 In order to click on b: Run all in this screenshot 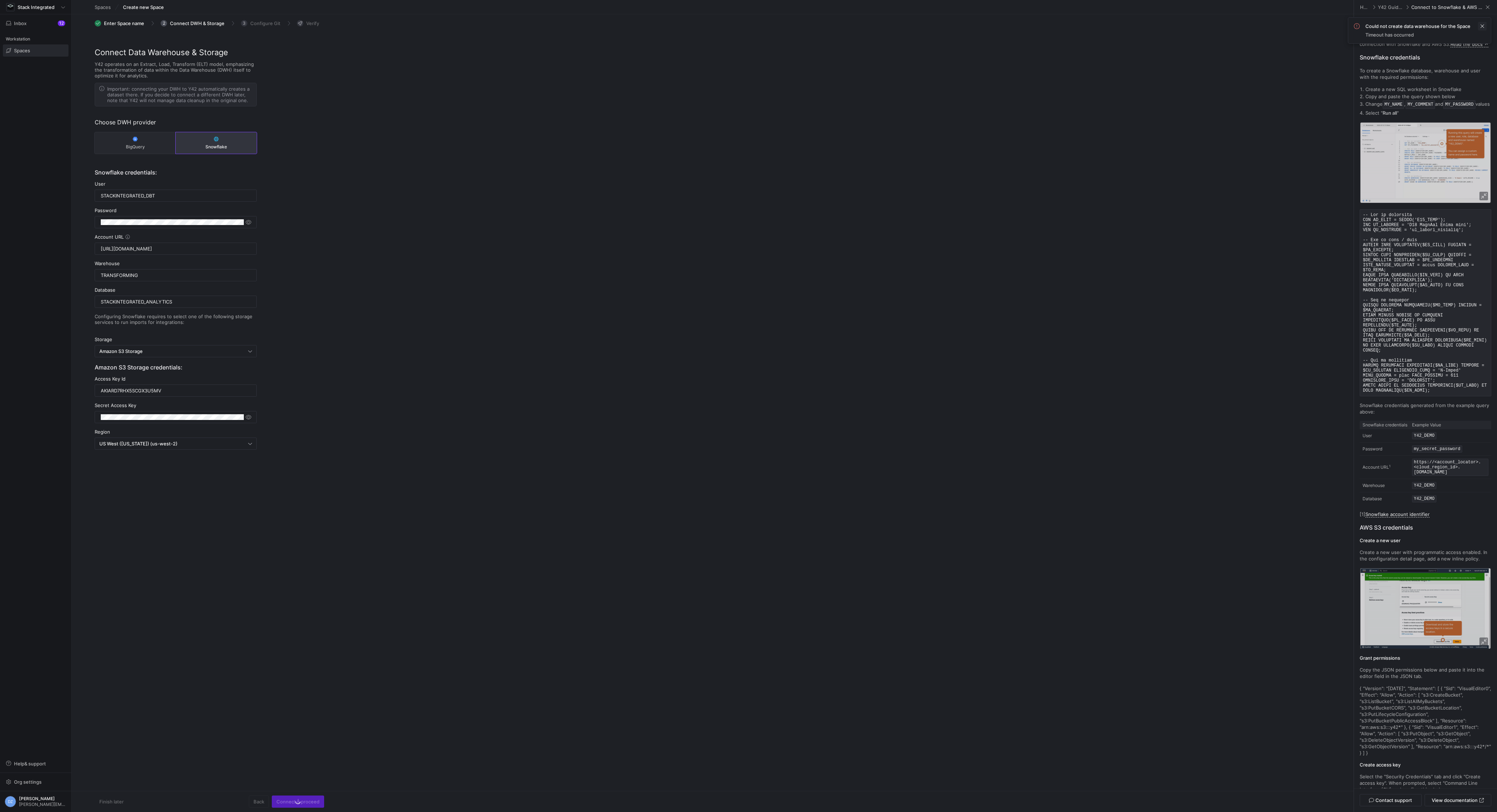, I will do `click(1389, 113)`.